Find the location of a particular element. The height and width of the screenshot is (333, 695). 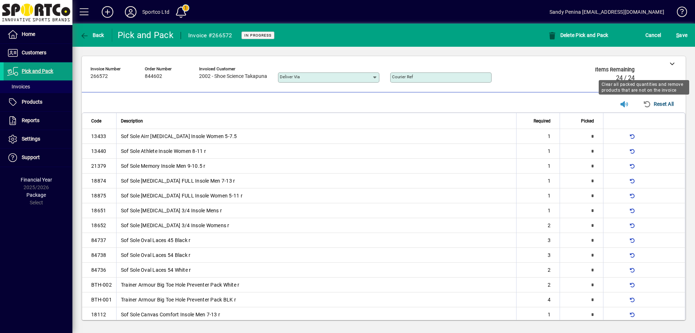

td: BTH-002 is located at coordinates (99, 284).